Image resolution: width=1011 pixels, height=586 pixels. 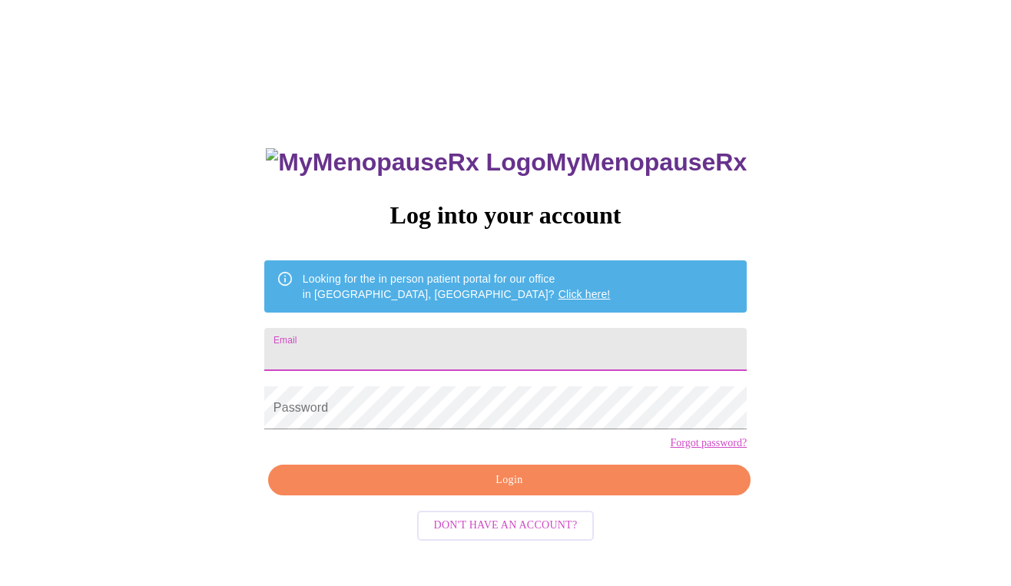 What do you see at coordinates (506, 215) in the screenshot?
I see `h3: Log into your account` at bounding box center [506, 215].